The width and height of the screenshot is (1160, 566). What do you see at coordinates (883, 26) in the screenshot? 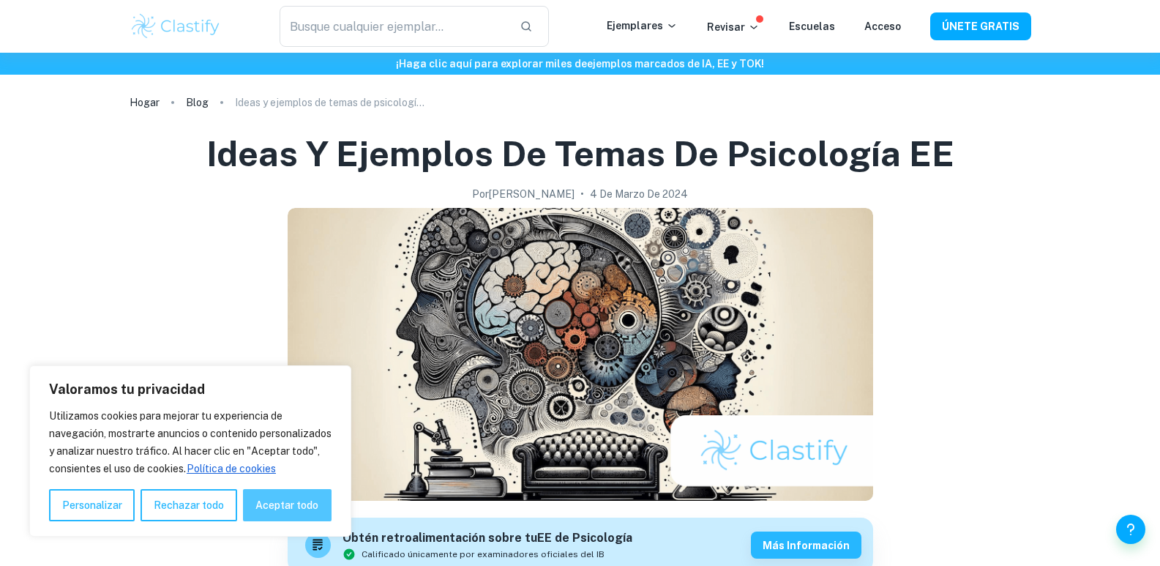
I see `font: Acceso` at bounding box center [883, 26].